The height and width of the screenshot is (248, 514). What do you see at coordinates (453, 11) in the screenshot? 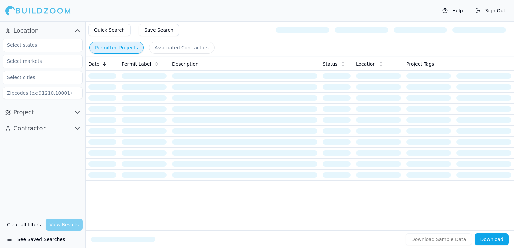
I see `button: Help` at bounding box center [453, 11].